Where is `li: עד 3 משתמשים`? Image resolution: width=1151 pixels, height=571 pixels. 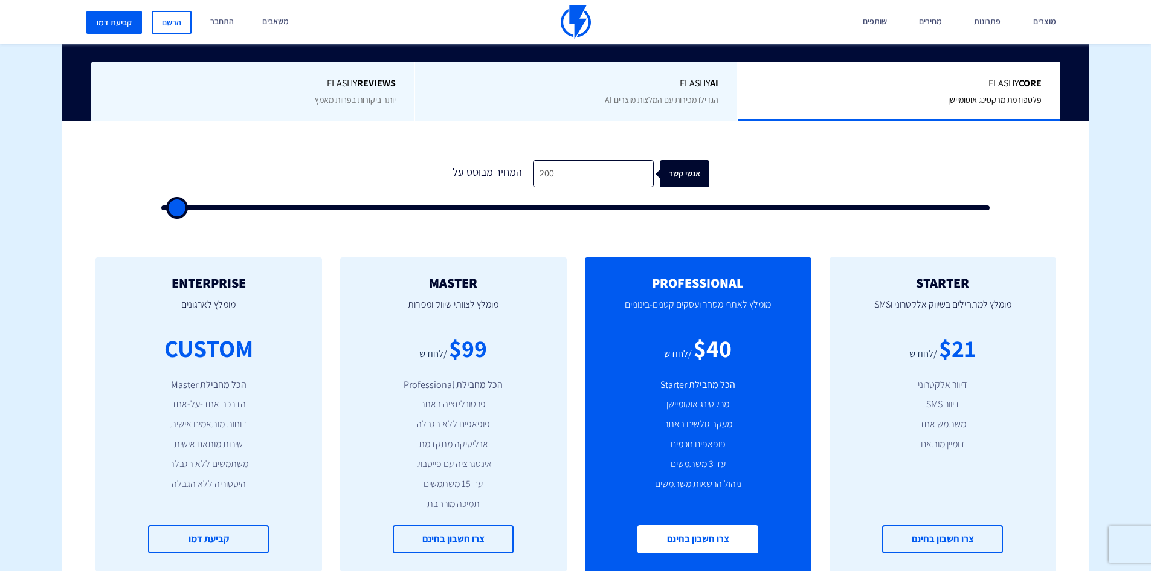 li: עד 3 משתמשים is located at coordinates (698, 464).